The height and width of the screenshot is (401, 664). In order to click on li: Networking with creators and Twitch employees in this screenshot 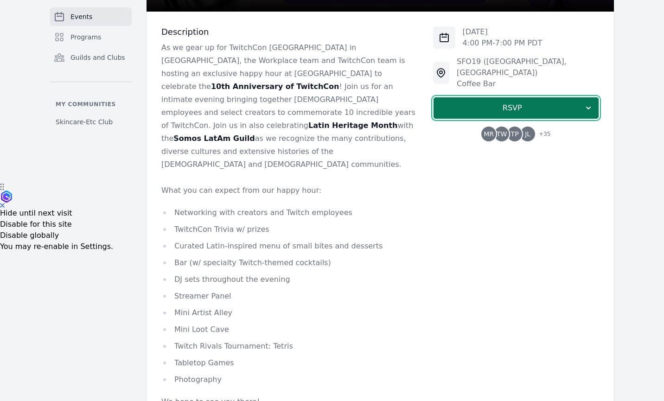, I will do `click(290, 213)`.